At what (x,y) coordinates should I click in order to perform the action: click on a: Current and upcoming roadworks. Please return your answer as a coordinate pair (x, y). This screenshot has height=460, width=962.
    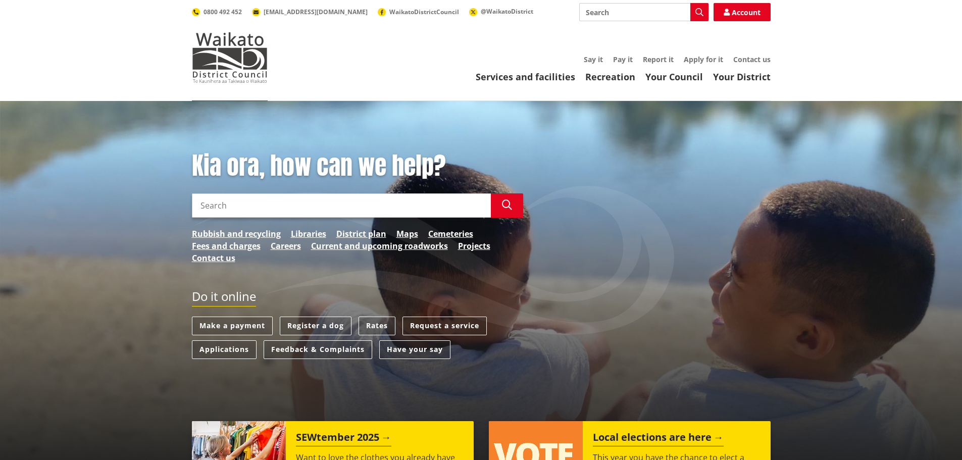
    Looking at the image, I should click on (379, 246).